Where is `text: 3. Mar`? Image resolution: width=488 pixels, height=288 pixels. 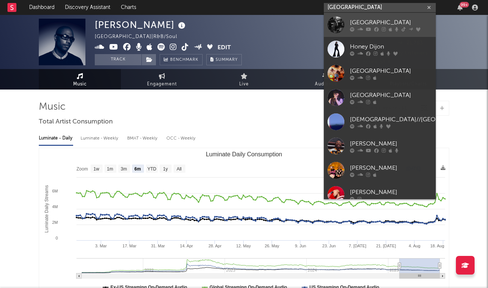 text: 3. Mar is located at coordinates (101, 246).